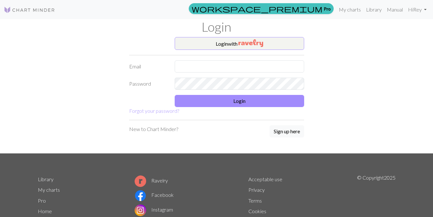 The width and height of the screenshot is (433, 217). I want to click on a: Cookies, so click(257, 211).